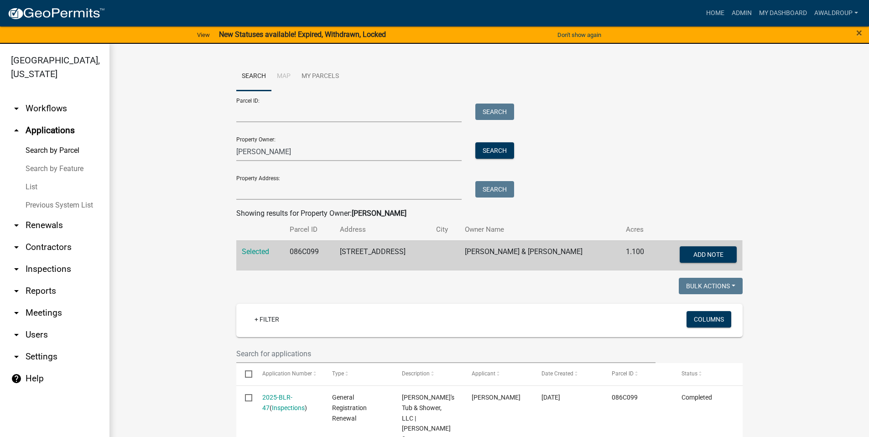  What do you see at coordinates (288, 408) in the screenshot?
I see `a: Inspections` at bounding box center [288, 408].